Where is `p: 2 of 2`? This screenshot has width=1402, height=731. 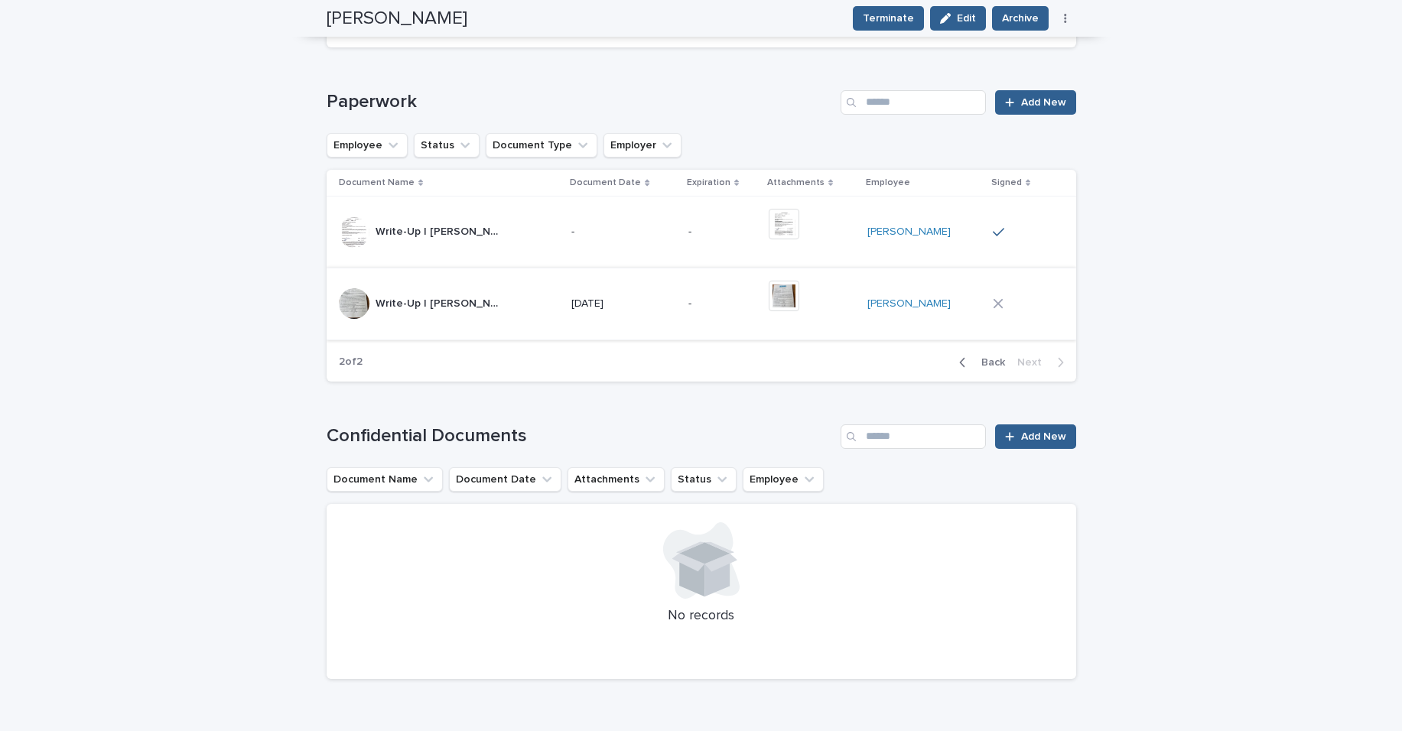
p: 2 of 2 is located at coordinates (350, 362).